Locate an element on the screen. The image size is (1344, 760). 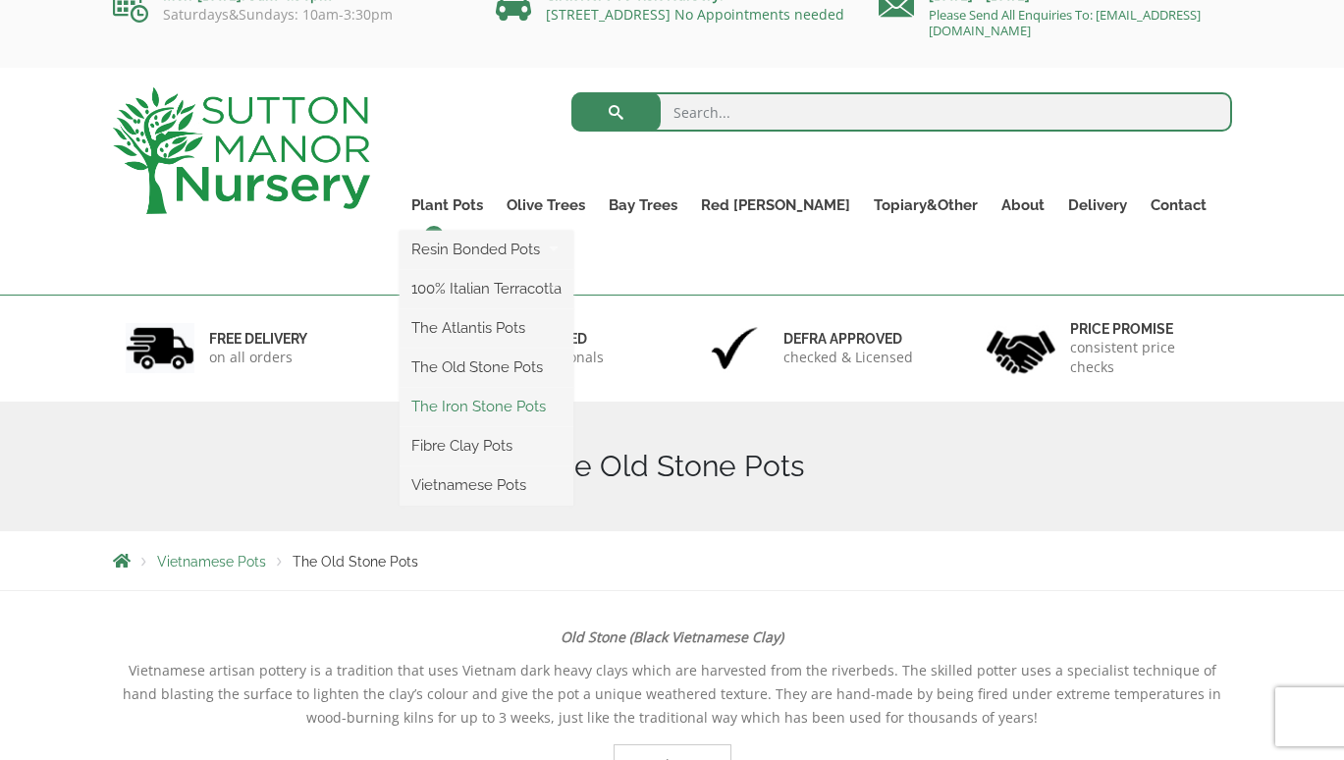
img: 4.jpg is located at coordinates (1021, 347).